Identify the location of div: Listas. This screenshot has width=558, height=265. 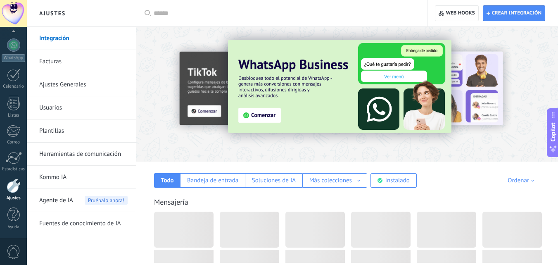
(14, 115).